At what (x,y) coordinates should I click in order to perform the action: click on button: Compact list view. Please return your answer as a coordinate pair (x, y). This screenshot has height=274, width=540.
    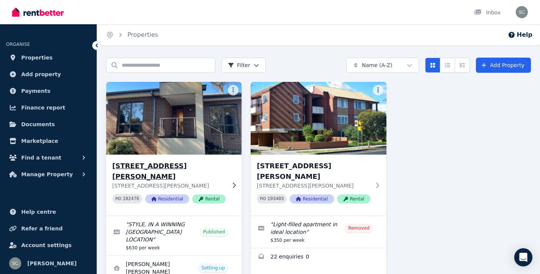
    Looking at the image, I should click on (447, 65).